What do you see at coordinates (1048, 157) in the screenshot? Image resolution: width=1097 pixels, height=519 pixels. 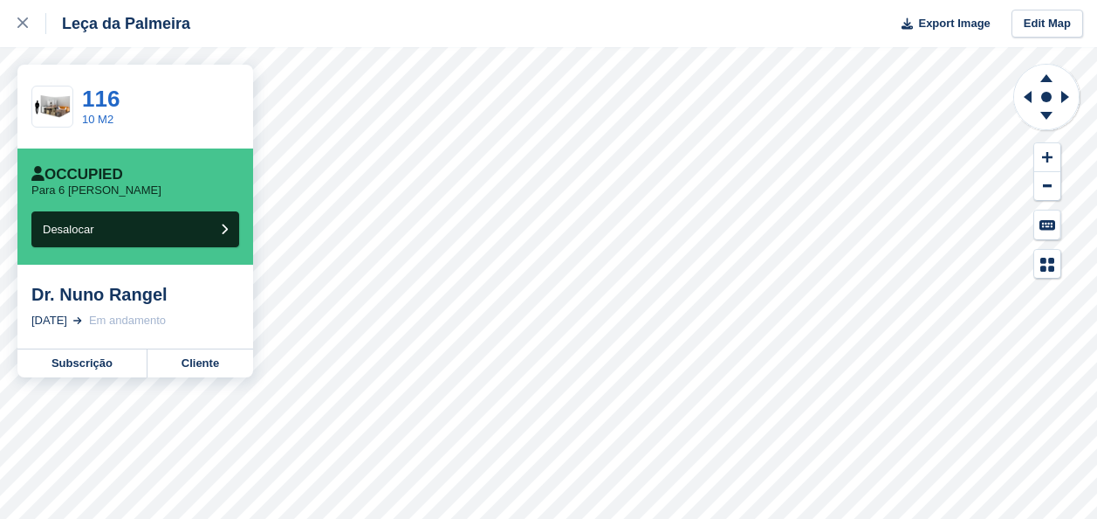 I see `button: Zoom In` at bounding box center [1048, 157].